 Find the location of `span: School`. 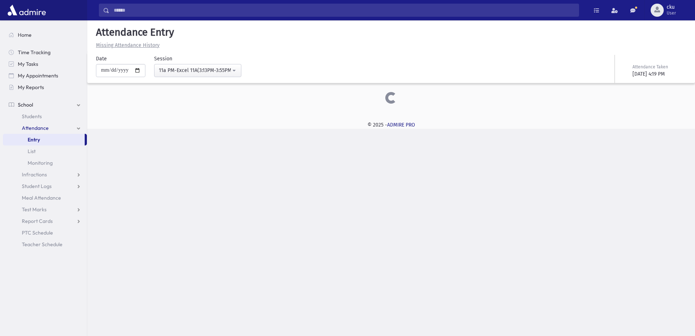

span: School is located at coordinates (25, 105).